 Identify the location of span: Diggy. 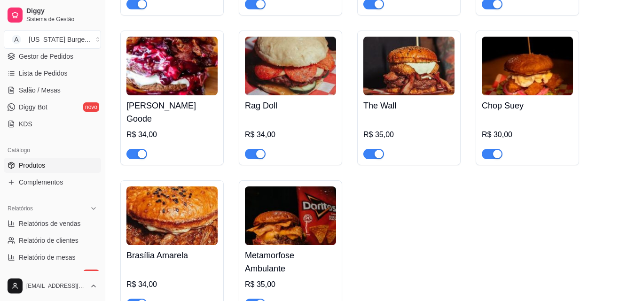
(62, 11).